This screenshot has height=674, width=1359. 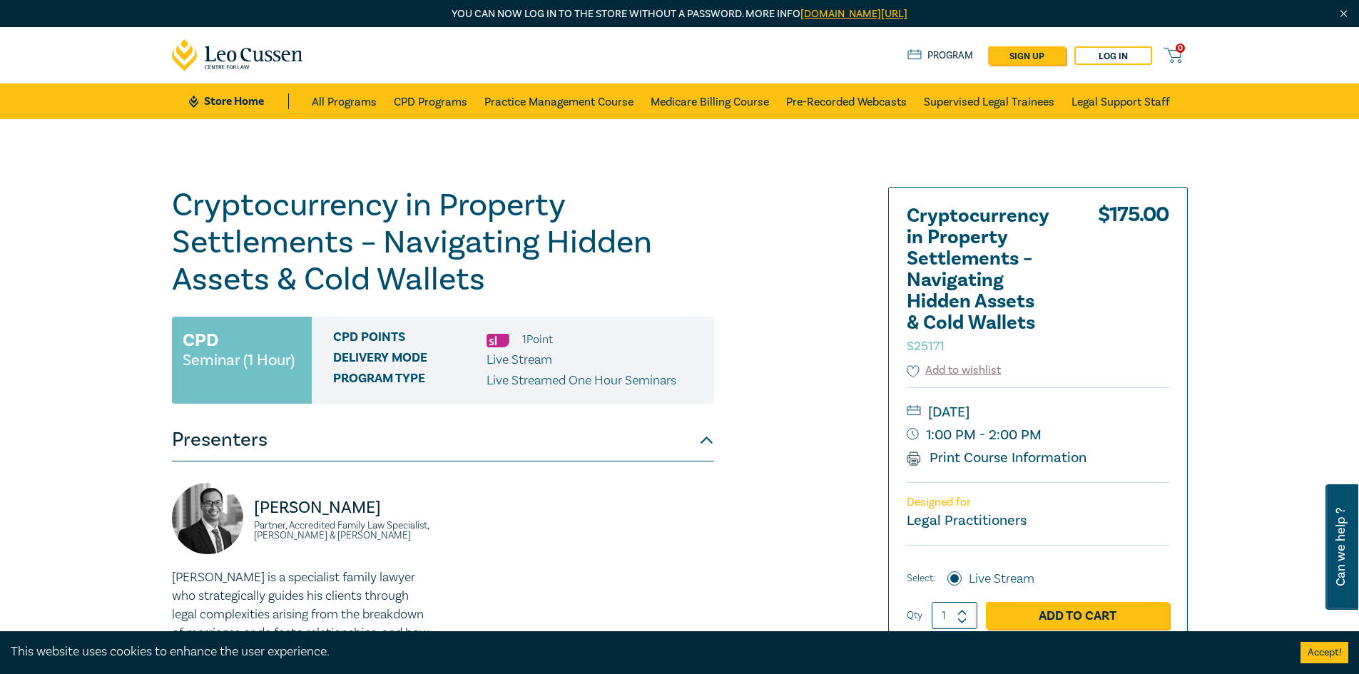 What do you see at coordinates (1133, 284) in the screenshot?
I see `div: $ 175.00` at bounding box center [1133, 284].